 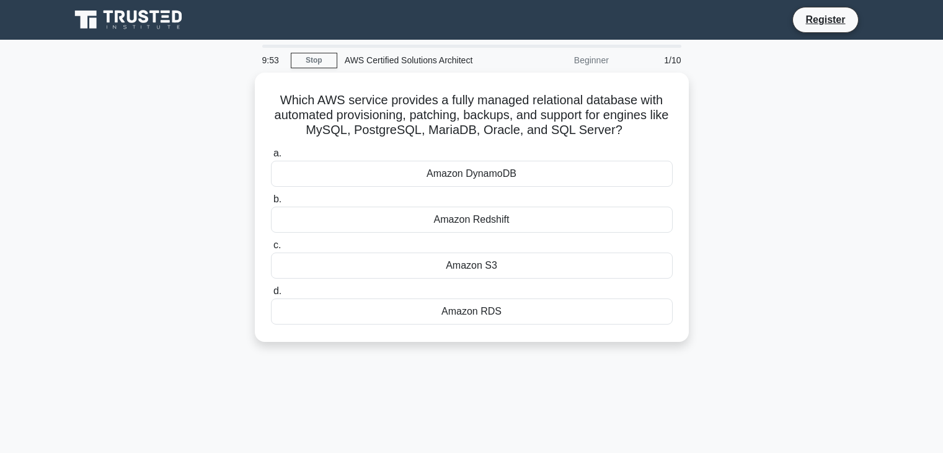 I want to click on a: Register, so click(x=826, y=19).